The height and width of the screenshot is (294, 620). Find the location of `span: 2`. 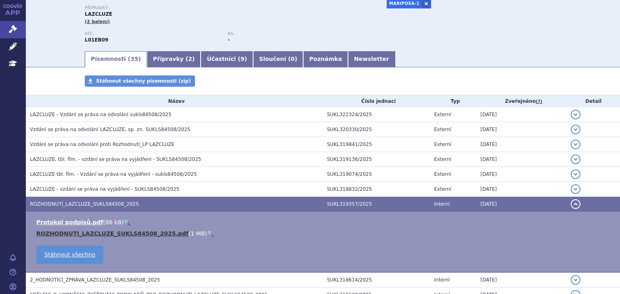

span: 2 is located at coordinates (190, 59).